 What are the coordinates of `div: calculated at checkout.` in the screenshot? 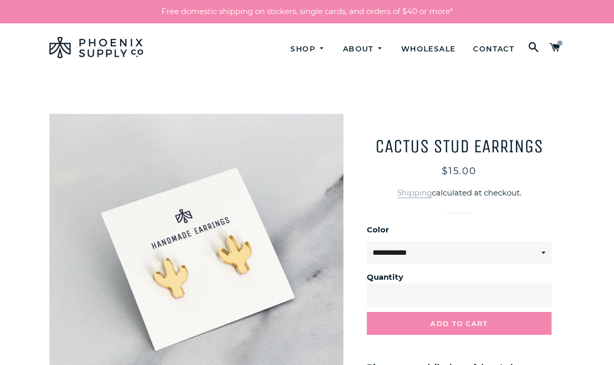 It's located at (459, 193).